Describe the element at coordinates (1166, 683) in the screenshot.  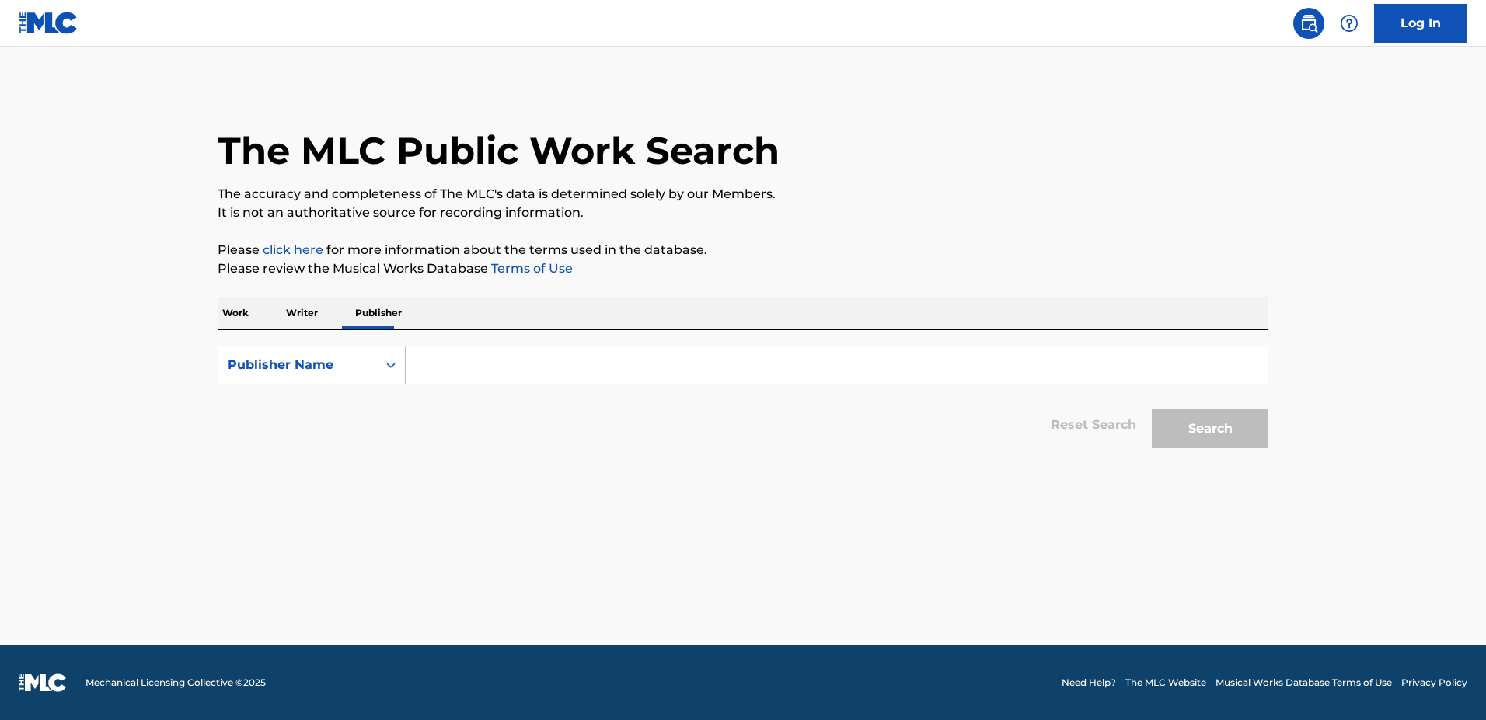
I see `a: The MLC Website` at that location.